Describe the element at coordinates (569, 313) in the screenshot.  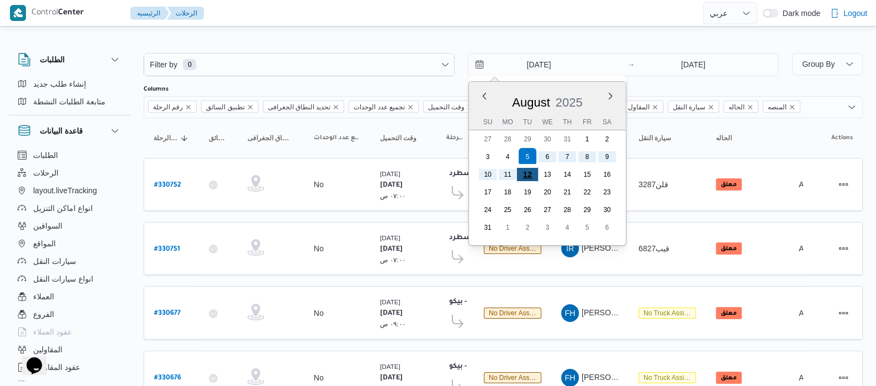
I see `span: FH` at that location.